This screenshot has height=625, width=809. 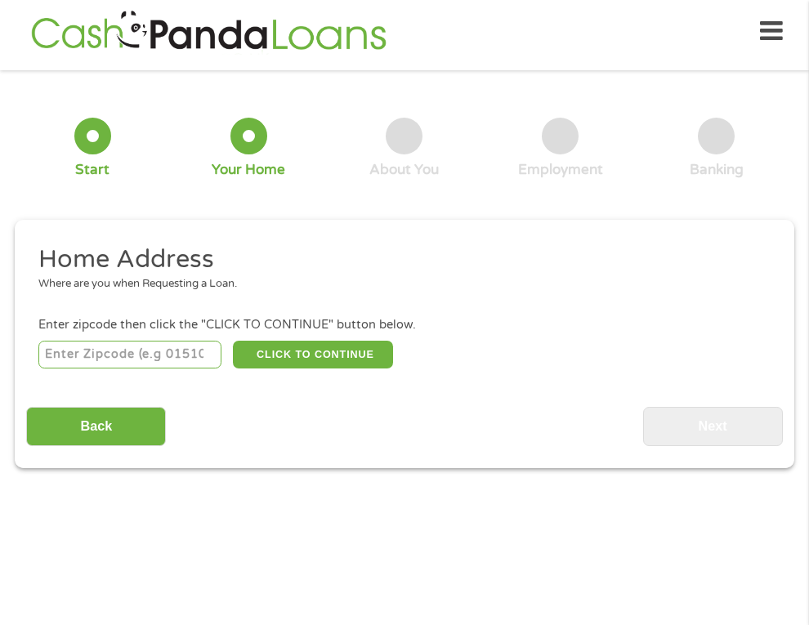 I want to click on button: CLICK TO CONTINUE, so click(x=312, y=355).